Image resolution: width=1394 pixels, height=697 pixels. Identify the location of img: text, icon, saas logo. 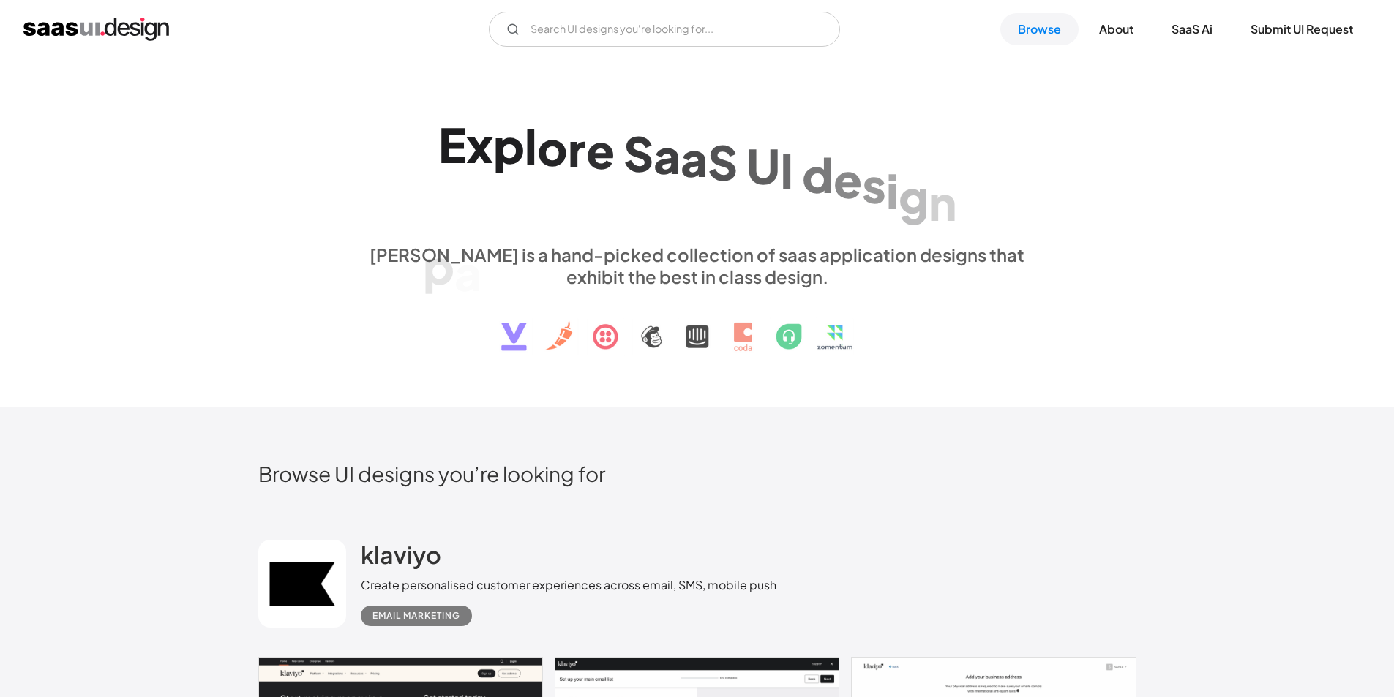
(697, 326).